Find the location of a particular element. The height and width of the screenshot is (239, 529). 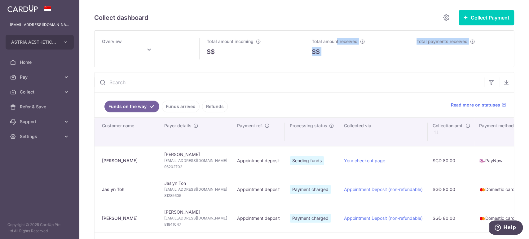

a: Your checkout page is located at coordinates (365, 161).